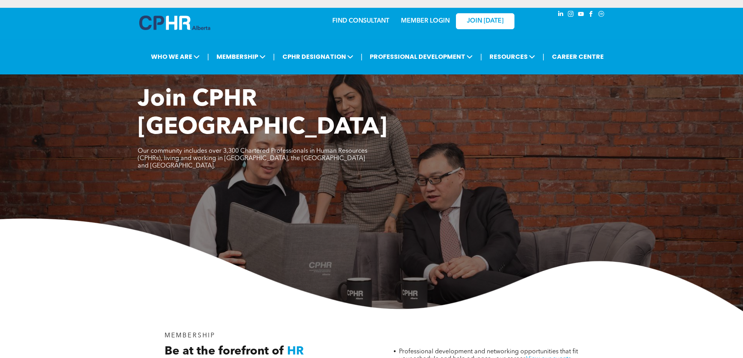 The width and height of the screenshot is (743, 358). What do you see at coordinates (571, 15) in the screenshot?
I see `a: instagram` at bounding box center [571, 15].